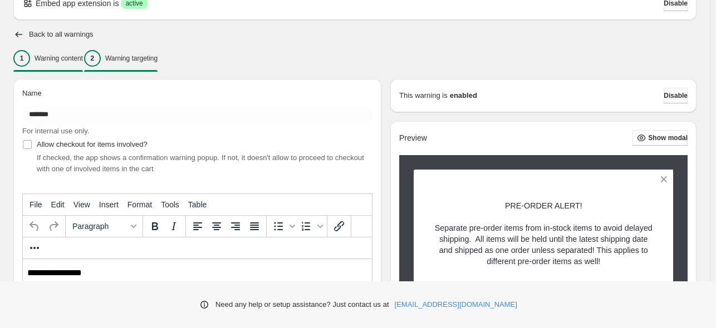 This screenshot has height=328, width=716. What do you see at coordinates (198, 227) in the screenshot?
I see `button: Align left` at bounding box center [198, 227].